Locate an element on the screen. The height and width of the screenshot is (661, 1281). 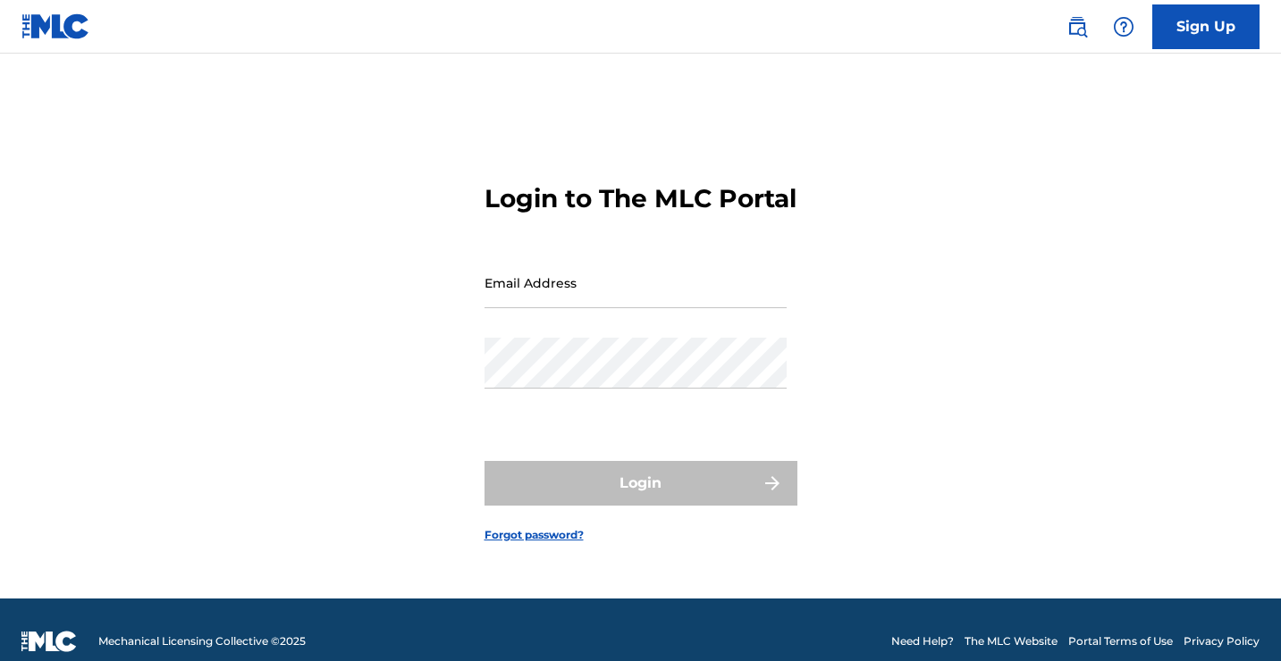
a: Forgot password? is located at coordinates (534, 535).